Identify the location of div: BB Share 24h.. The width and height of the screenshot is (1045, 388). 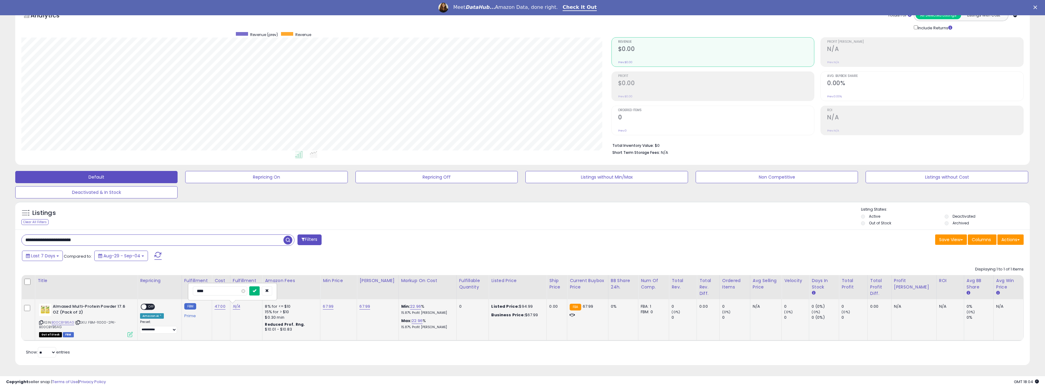
(623, 284).